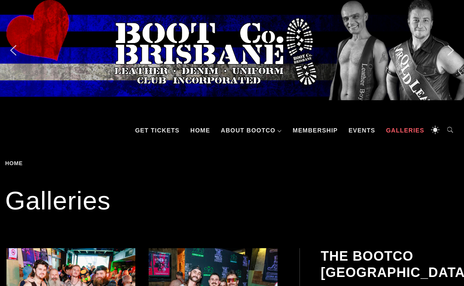  What do you see at coordinates (251, 130) in the screenshot?
I see `a: About BootCo` at bounding box center [251, 130].